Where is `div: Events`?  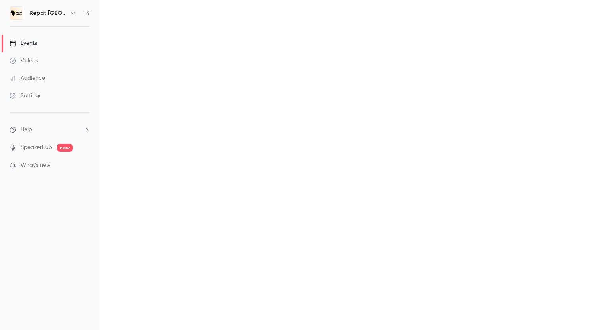 div: Events is located at coordinates (23, 43).